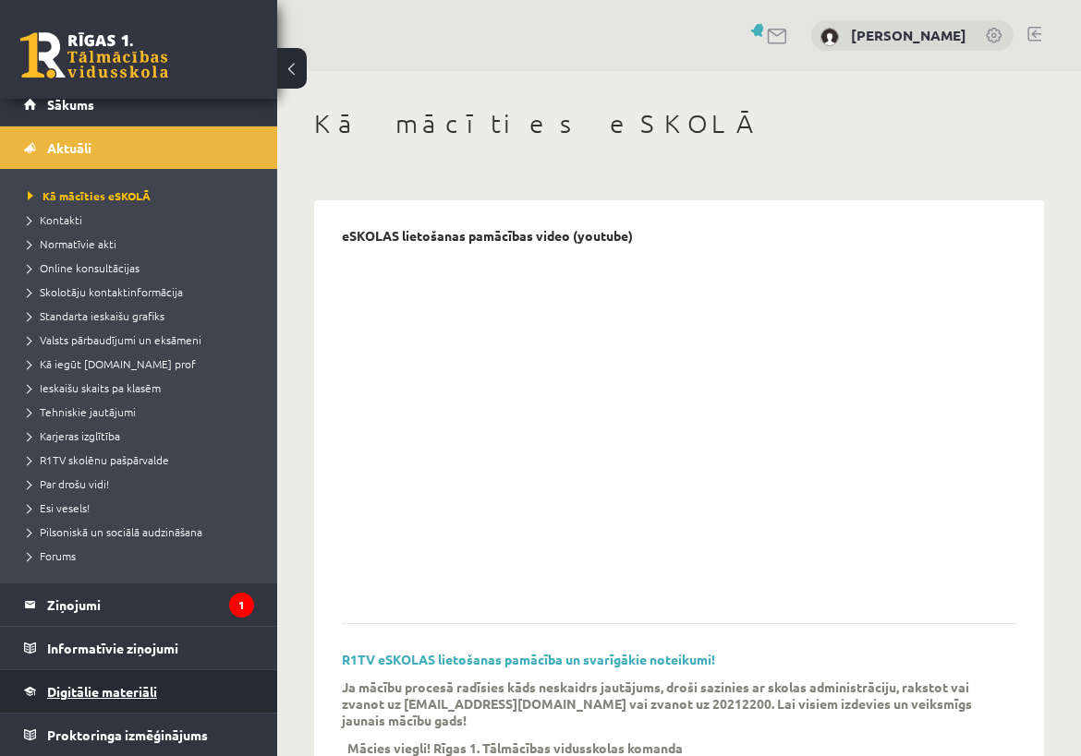 The image size is (1081, 756). I want to click on span: Normatīvie akti, so click(72, 244).